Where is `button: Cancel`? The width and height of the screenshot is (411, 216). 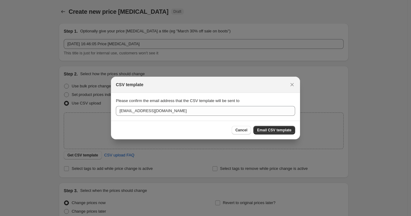
button: Cancel is located at coordinates (241, 130).